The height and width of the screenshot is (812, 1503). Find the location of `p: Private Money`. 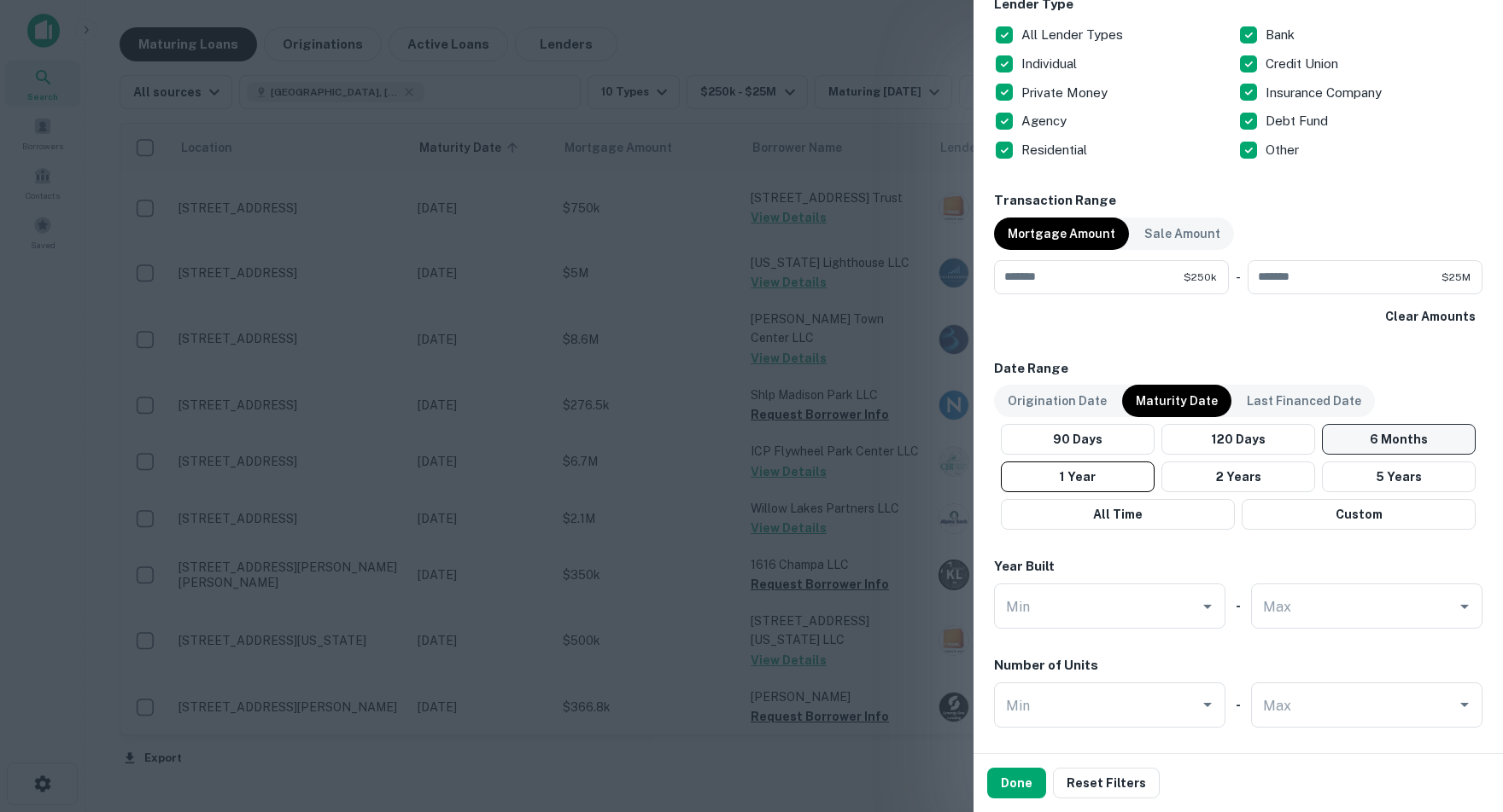

p: Private Money is located at coordinates (1065, 93).